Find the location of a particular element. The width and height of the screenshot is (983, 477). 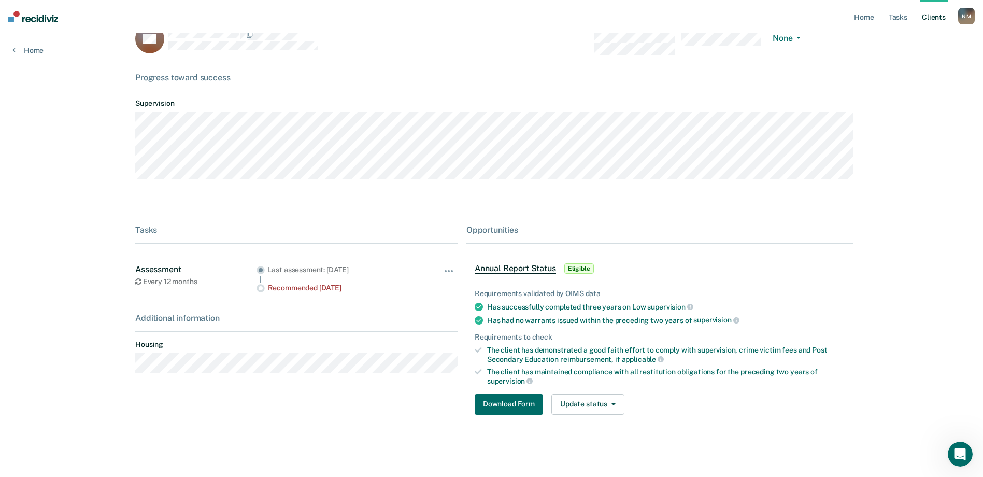

img: Recidiviz is located at coordinates (33, 17).